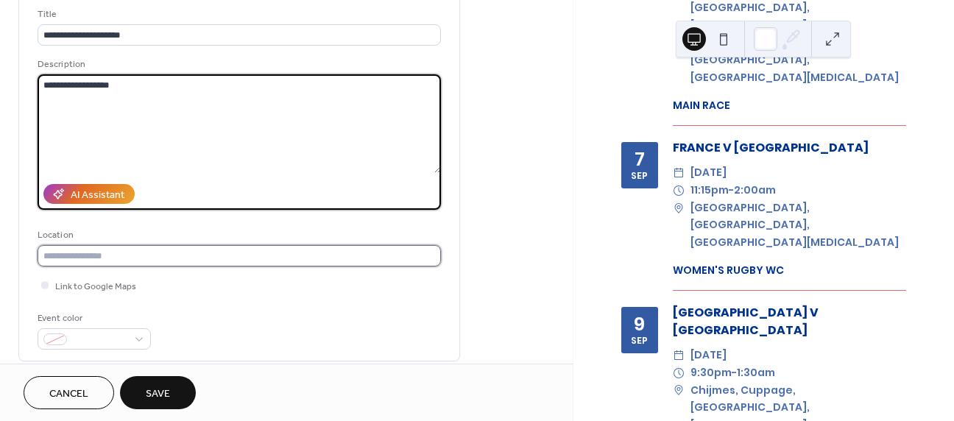 The height and width of the screenshot is (421, 954). I want to click on span: Cancel, so click(68, 394).